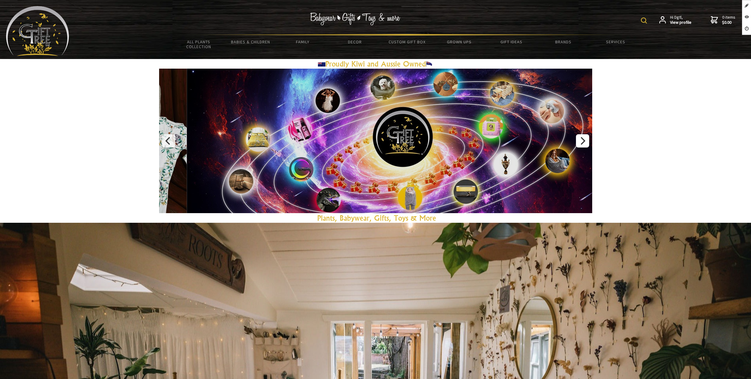 This screenshot has width=751, height=379. I want to click on img: Babyware - Gifts - Toys and more..., so click(38, 31).